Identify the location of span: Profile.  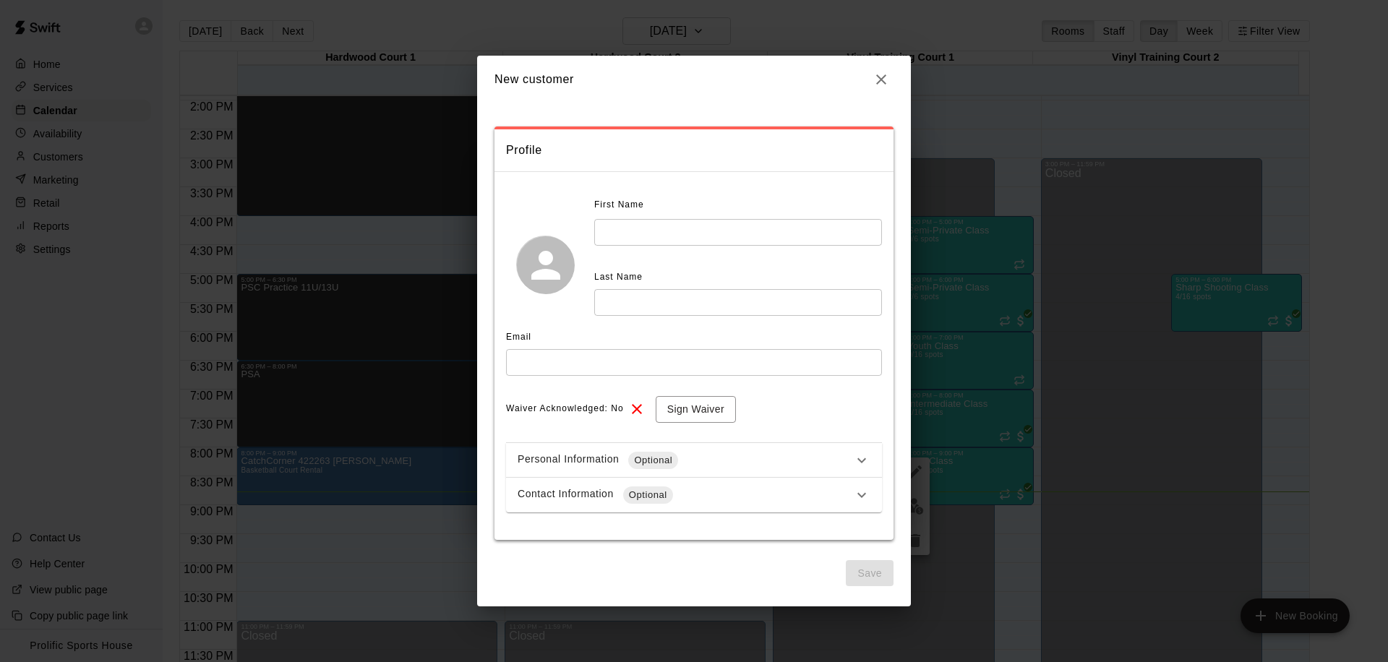
(694, 150).